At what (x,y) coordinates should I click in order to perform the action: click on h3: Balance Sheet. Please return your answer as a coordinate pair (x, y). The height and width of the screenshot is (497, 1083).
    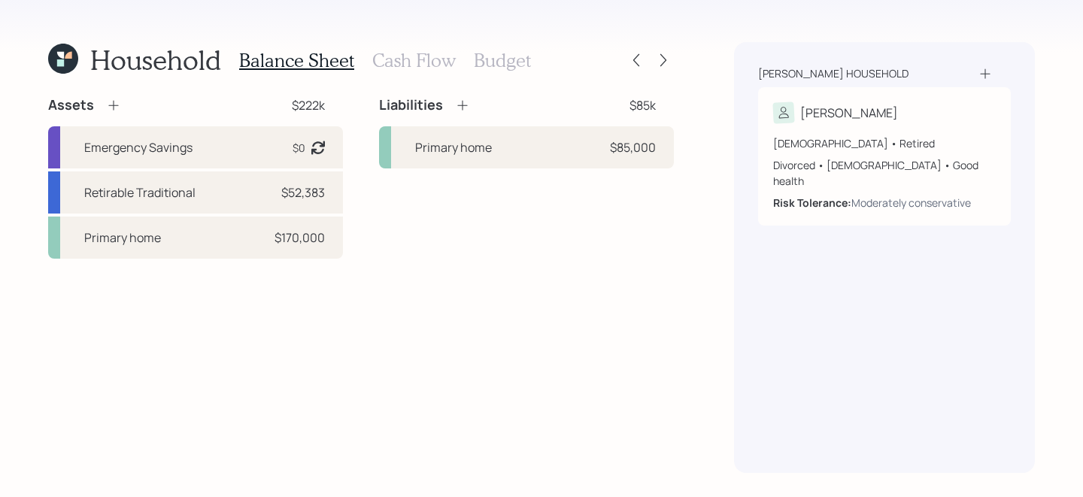
    Looking at the image, I should click on (296, 60).